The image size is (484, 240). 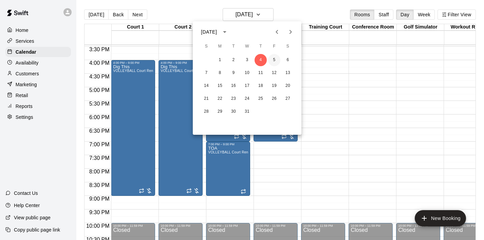 I want to click on button: 11, so click(x=261, y=73).